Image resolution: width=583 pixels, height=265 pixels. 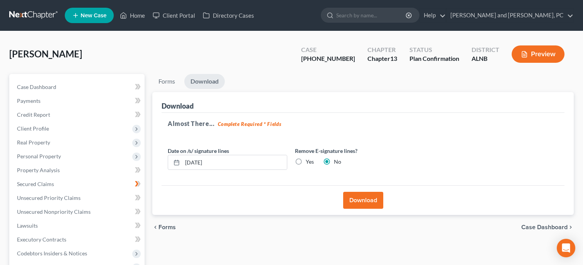 I want to click on a: Payments, so click(x=78, y=101).